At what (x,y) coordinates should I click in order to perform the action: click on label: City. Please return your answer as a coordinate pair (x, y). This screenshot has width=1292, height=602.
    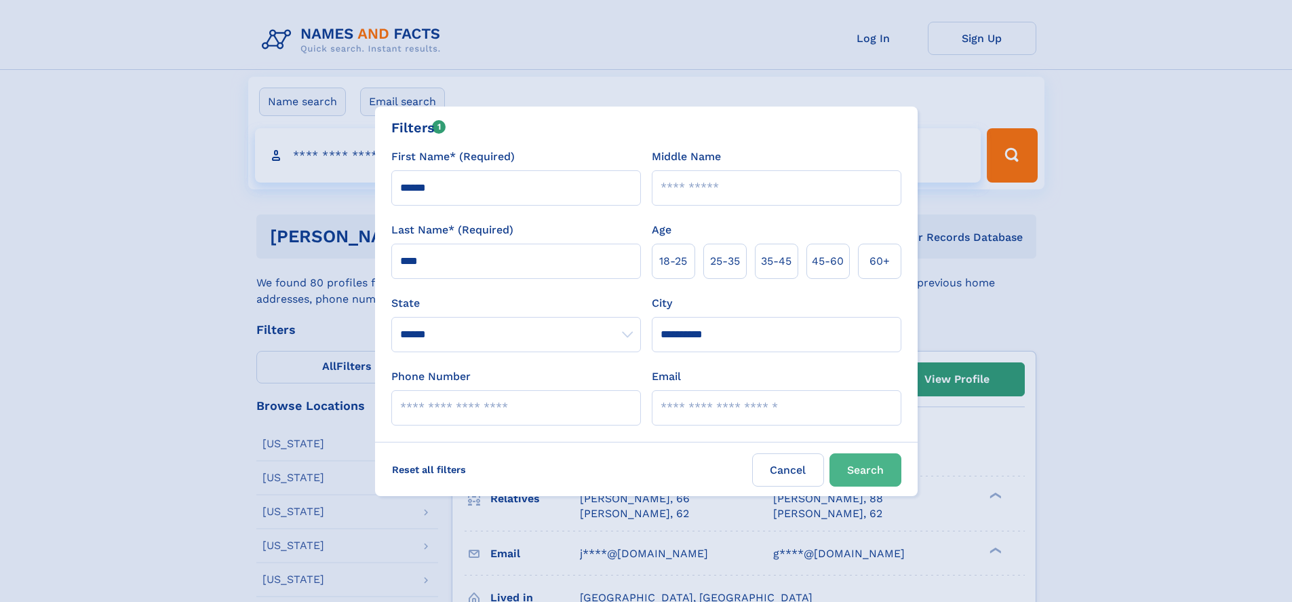
    Looking at the image, I should click on (662, 303).